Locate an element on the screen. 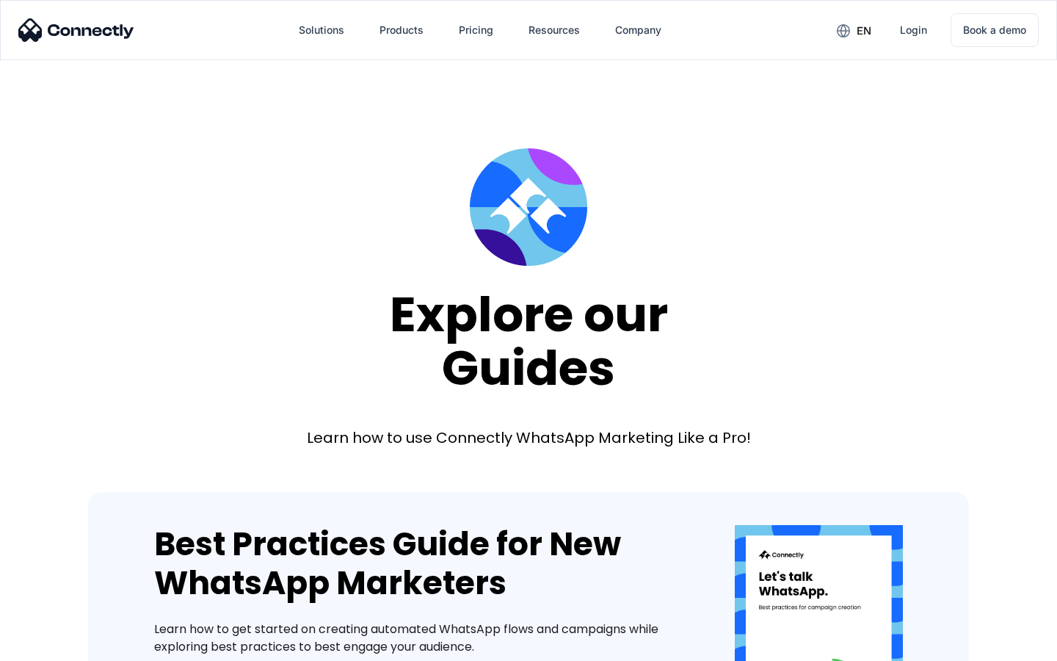 This screenshot has height=661, width=1057. ul: Language list is located at coordinates (59, 645).